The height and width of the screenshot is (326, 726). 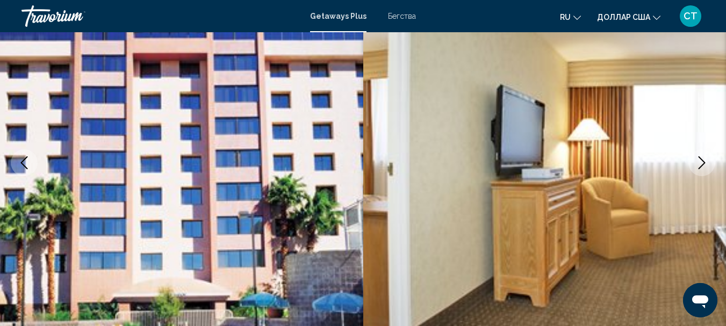 What do you see at coordinates (702, 163) in the screenshot?
I see `button: Next image` at bounding box center [702, 163].